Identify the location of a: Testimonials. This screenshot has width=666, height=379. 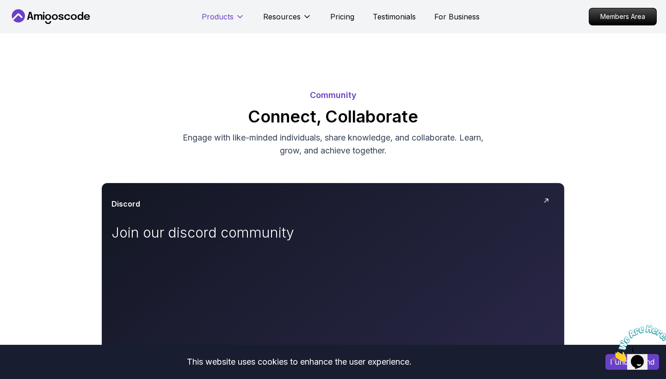
(394, 17).